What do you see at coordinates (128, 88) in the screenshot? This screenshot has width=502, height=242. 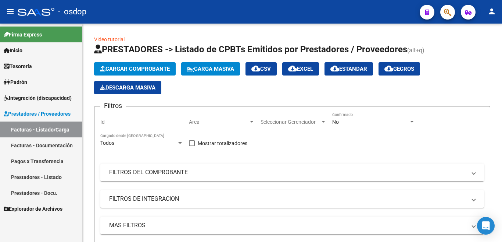 I see `app-download-masive: Descarga masiva de comprobantes (adjuntos)` at bounding box center [128, 88].